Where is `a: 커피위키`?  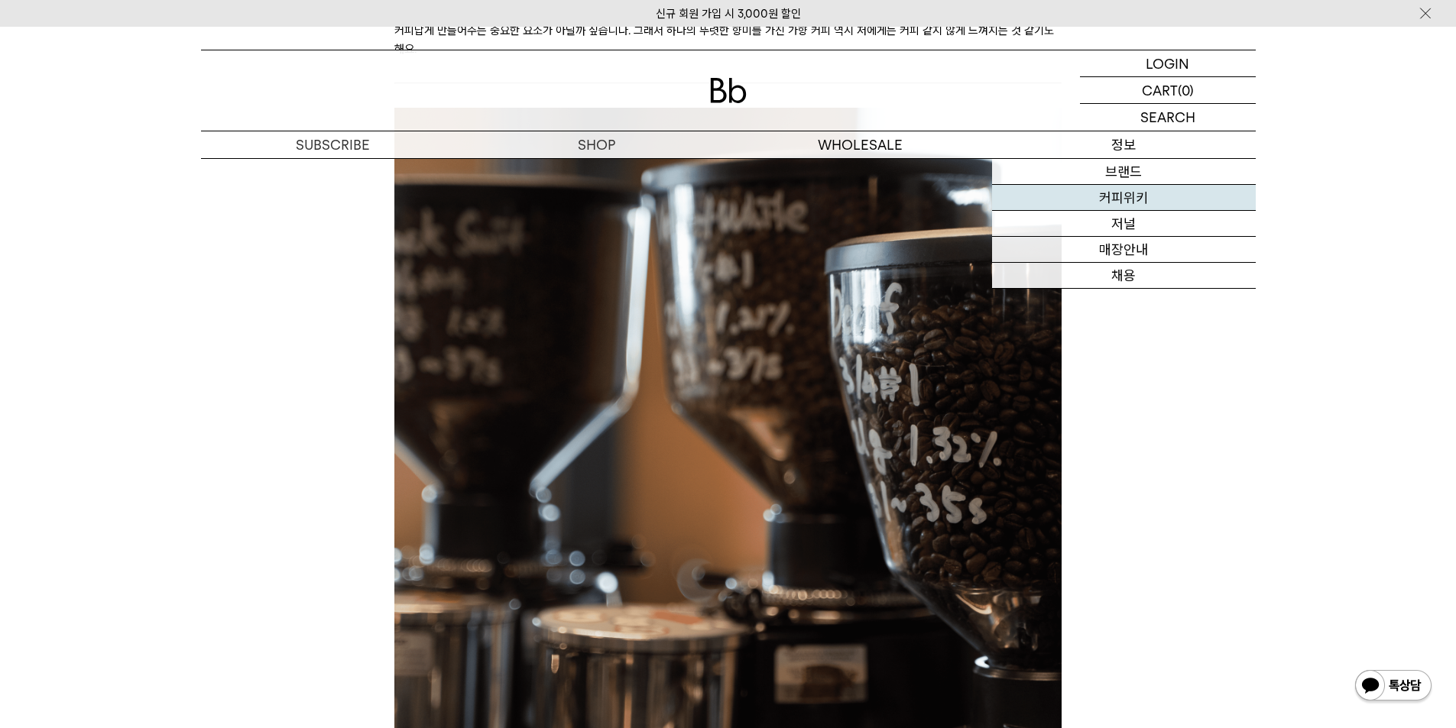 a: 커피위키 is located at coordinates (1123, 198).